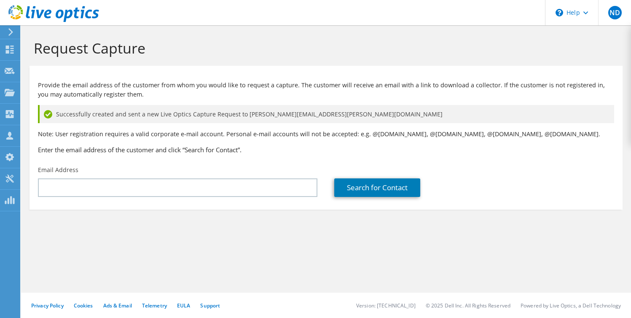 Image resolution: width=631 pixels, height=318 pixels. Describe the element at coordinates (326, 90) in the screenshot. I see `p: Provide the email address of the customer from whom you would like to request a capture. The cust...` at that location.